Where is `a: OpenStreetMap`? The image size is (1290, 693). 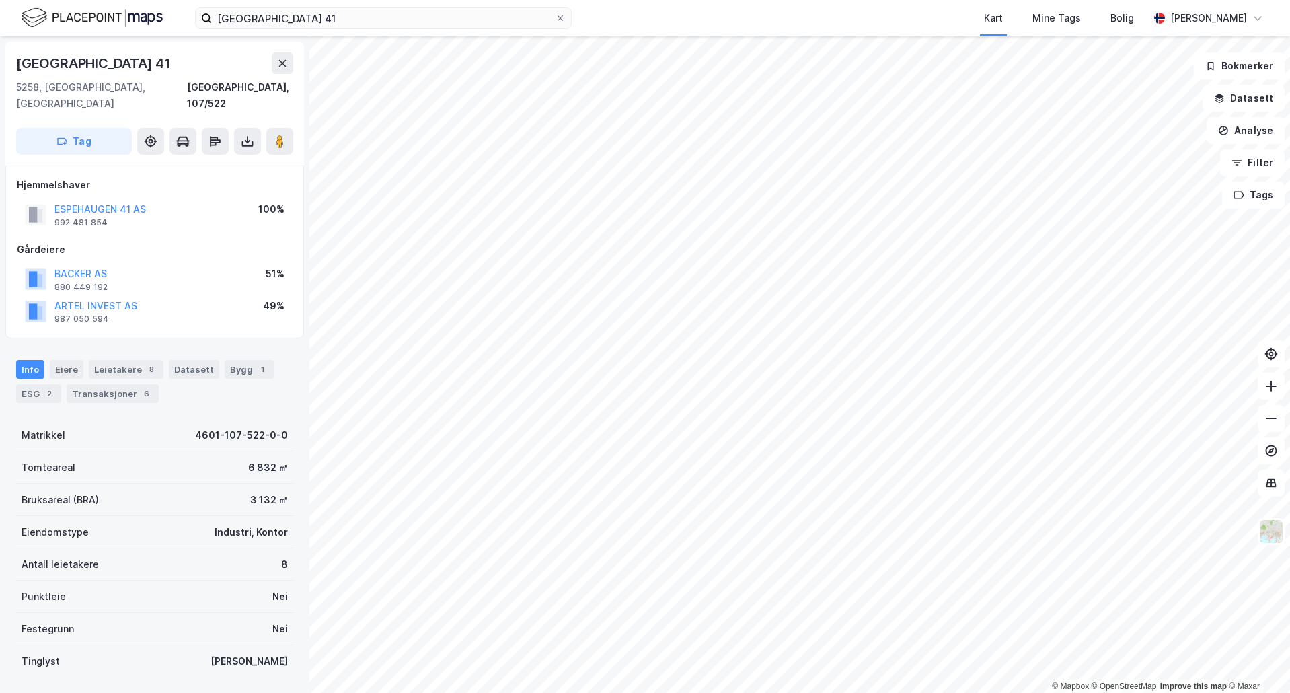
a: OpenStreetMap is located at coordinates (1124, 686).